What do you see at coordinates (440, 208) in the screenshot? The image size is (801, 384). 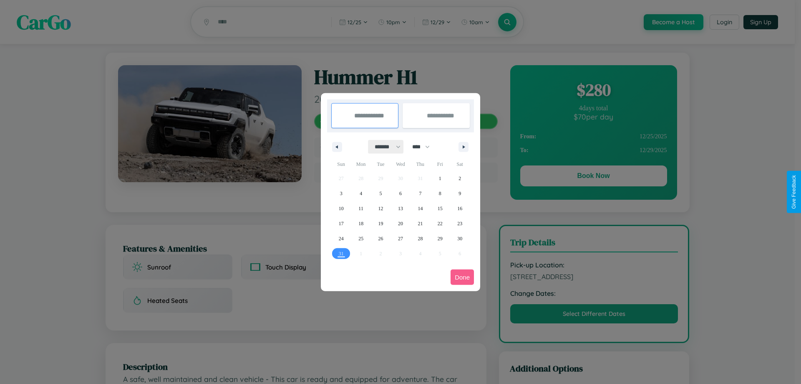 I see `button: 15` at bounding box center [440, 208].